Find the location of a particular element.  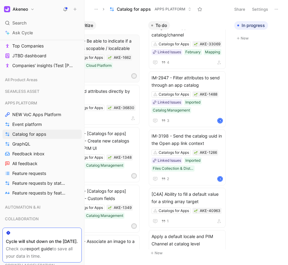

div: CORE AI is located at coordinates (42, 232).